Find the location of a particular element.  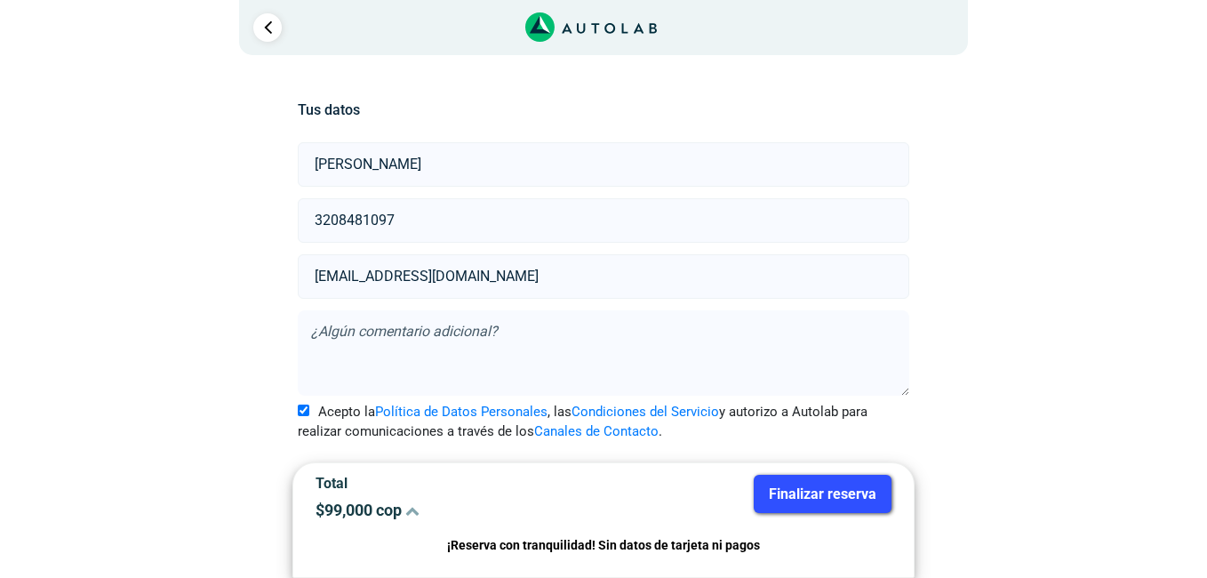

a: Link al sitio de autolab is located at coordinates (591, 26).